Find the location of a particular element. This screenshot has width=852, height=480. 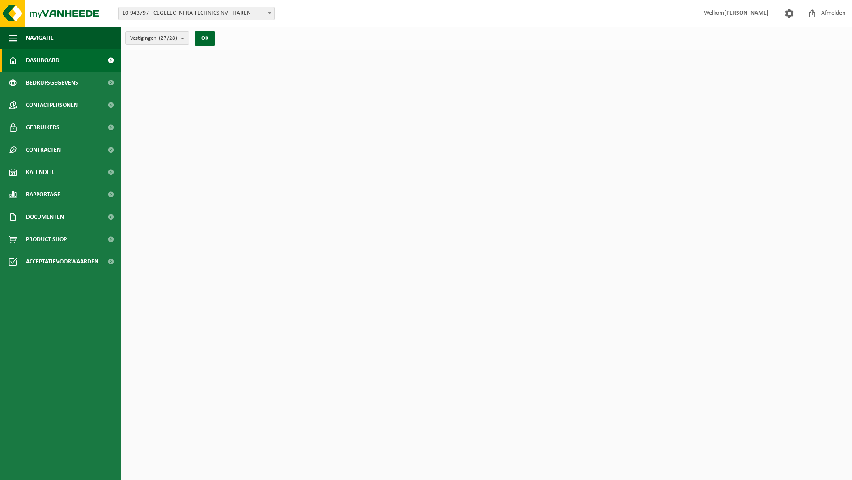

span: Gebruikers is located at coordinates (42, 127).